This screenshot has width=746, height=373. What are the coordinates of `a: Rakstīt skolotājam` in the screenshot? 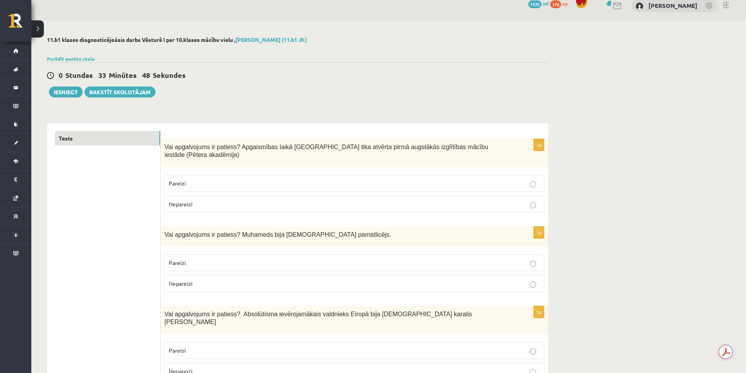 It's located at (120, 92).